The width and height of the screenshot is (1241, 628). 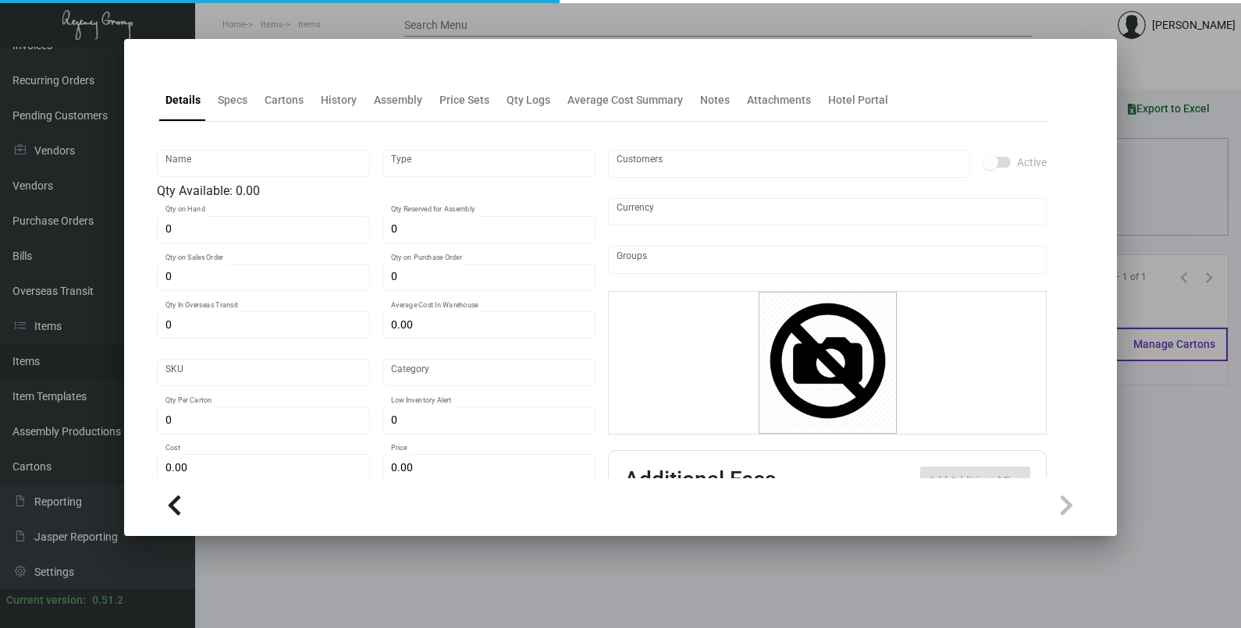 I want to click on div: 0.51.2, so click(x=108, y=600).